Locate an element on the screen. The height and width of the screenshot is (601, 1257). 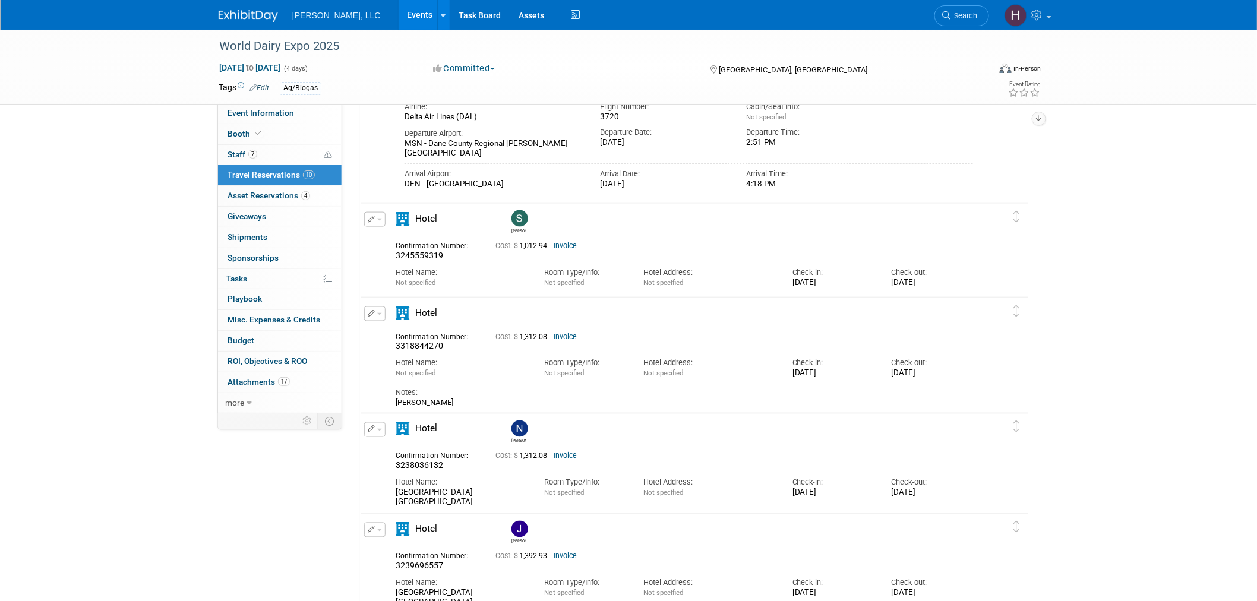
span: Attachments is located at coordinates (258, 382).